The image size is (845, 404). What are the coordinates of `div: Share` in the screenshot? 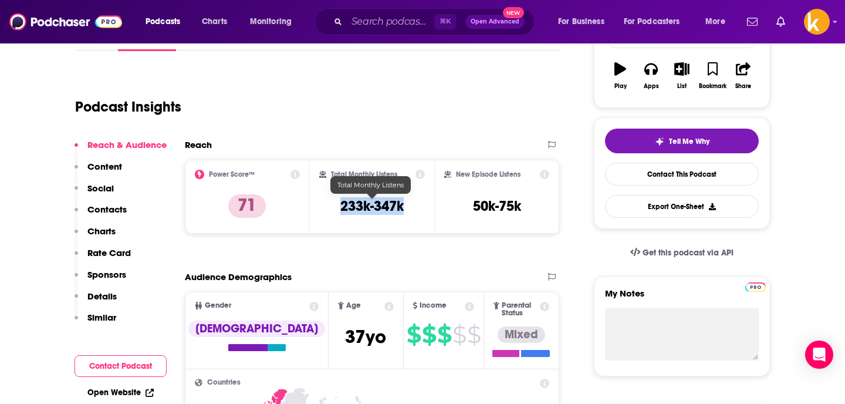 It's located at (743, 86).